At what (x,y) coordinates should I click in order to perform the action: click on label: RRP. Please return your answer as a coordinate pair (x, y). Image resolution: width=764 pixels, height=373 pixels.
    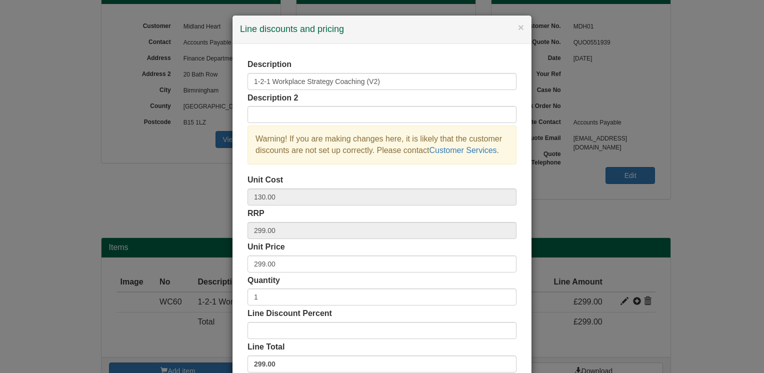
    Looking at the image, I should click on (256, 214).